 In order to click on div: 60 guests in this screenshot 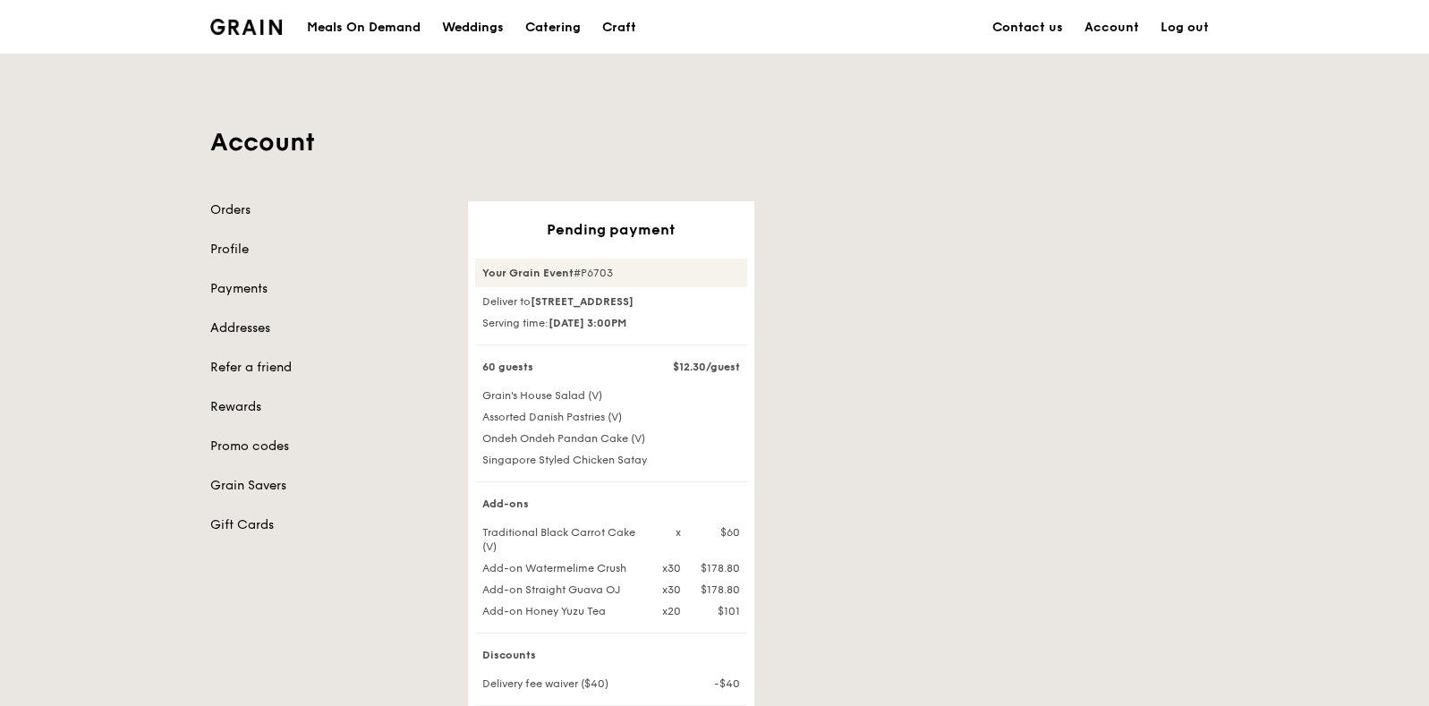, I will do `click(564, 367)`.